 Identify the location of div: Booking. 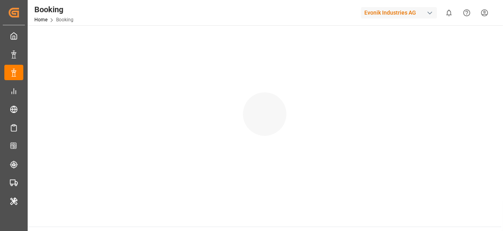
(54, 9).